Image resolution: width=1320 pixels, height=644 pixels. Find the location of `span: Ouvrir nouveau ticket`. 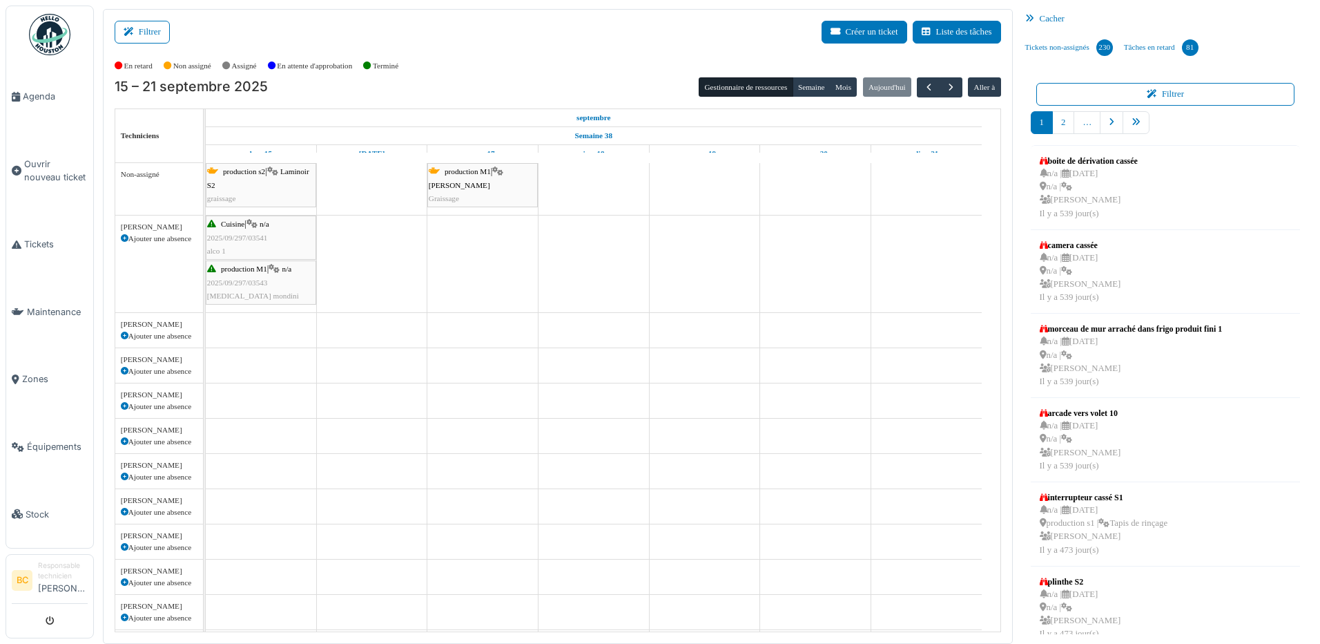

span: Ouvrir nouveau ticket is located at coordinates (56, 171).